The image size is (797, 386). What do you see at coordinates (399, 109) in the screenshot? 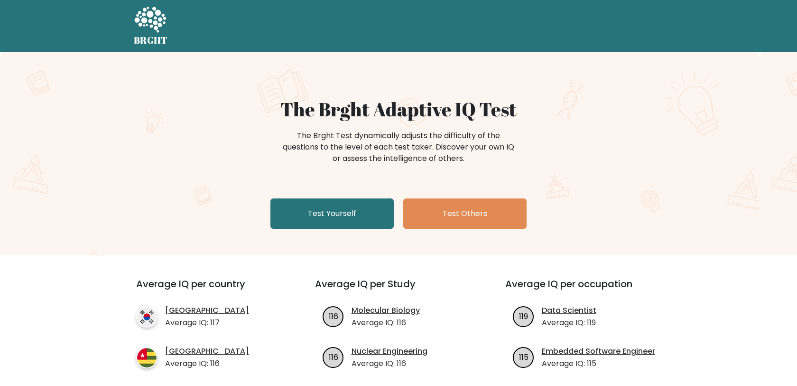
I see `h1: The Brght Adaptive IQ Test` at bounding box center [399, 109].